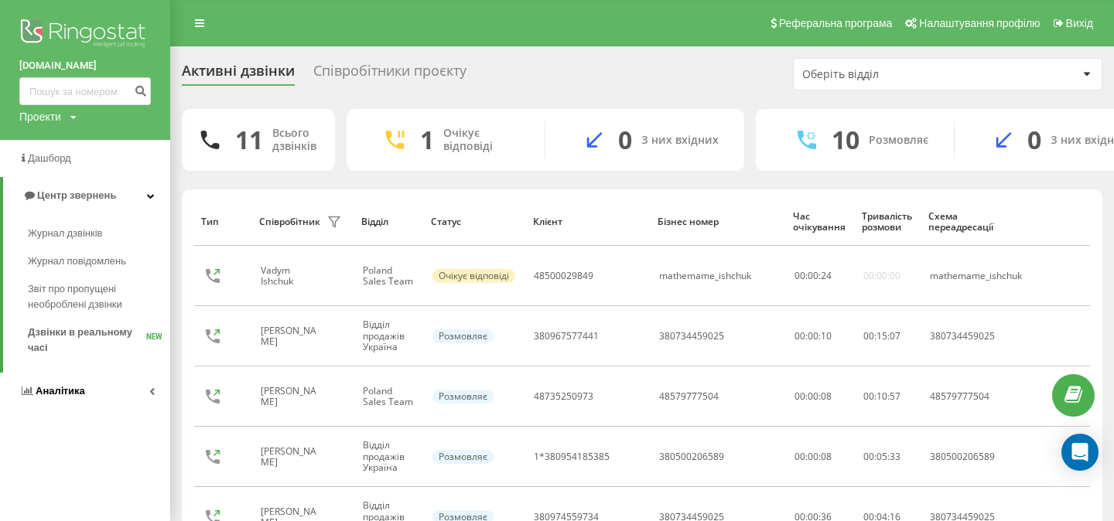  What do you see at coordinates (99, 261) in the screenshot?
I see `a: Журнал повідомлень` at bounding box center [99, 261].